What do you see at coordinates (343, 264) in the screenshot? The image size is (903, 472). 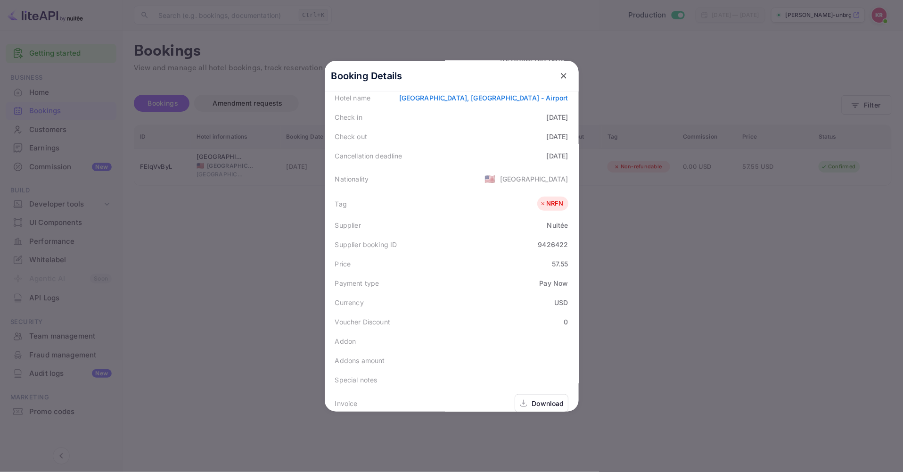 I see `div: Price` at bounding box center [343, 264].